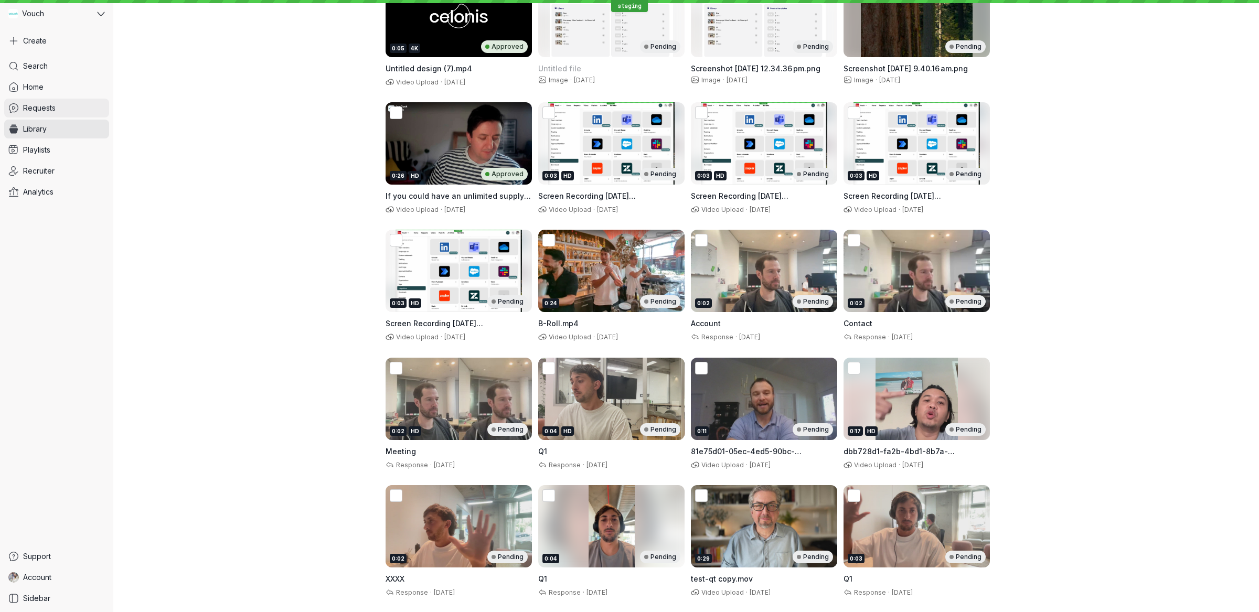 The width and height of the screenshot is (1259, 612). I want to click on a: Sidebar, so click(57, 599).